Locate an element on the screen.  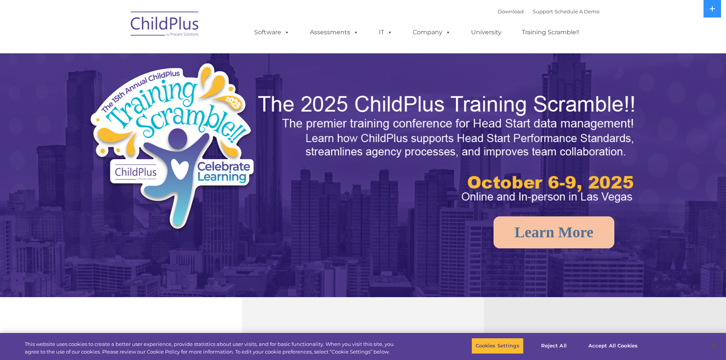
button: Cookies Settings is located at coordinates (497, 346).